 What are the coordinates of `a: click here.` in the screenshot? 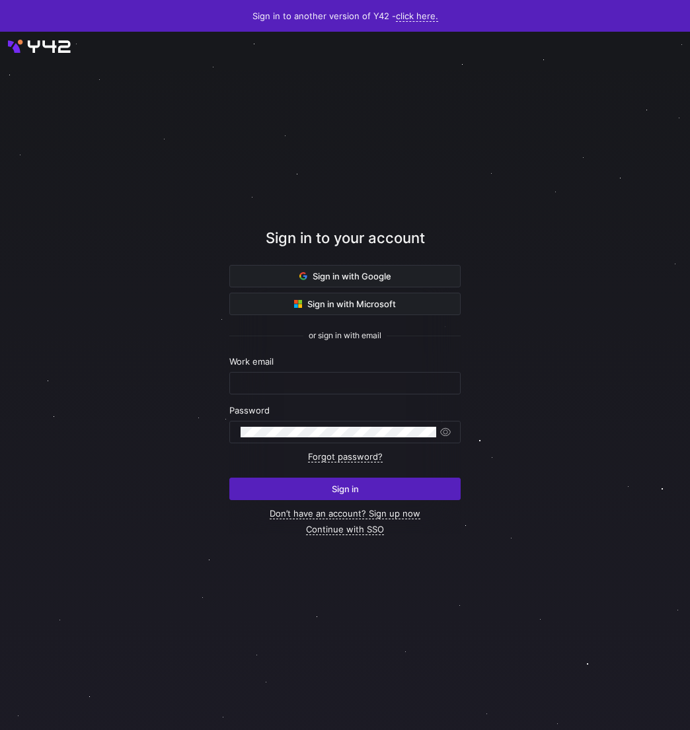 It's located at (417, 16).